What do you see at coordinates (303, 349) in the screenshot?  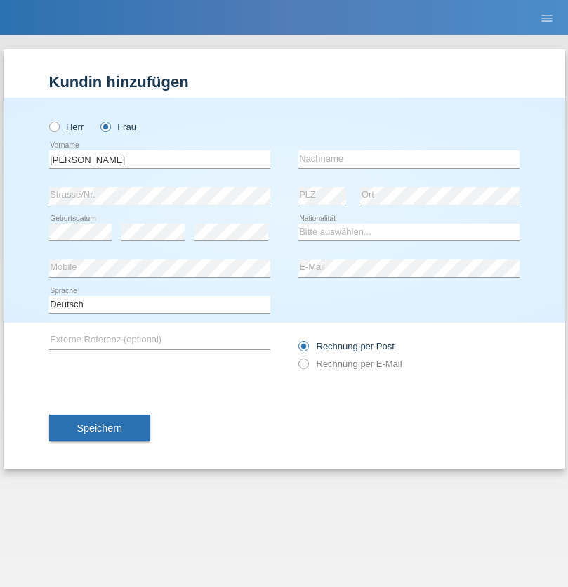 I see `input: Rechnung per Post` at bounding box center [303, 349].